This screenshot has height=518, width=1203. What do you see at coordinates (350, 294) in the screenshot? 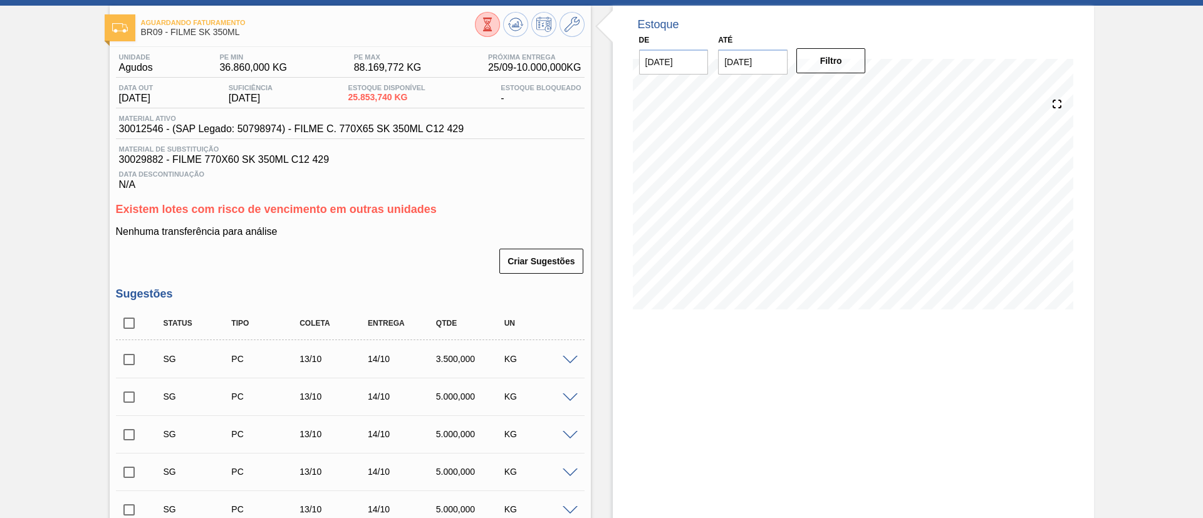
I see `h3: Sugestões` at bounding box center [350, 294].